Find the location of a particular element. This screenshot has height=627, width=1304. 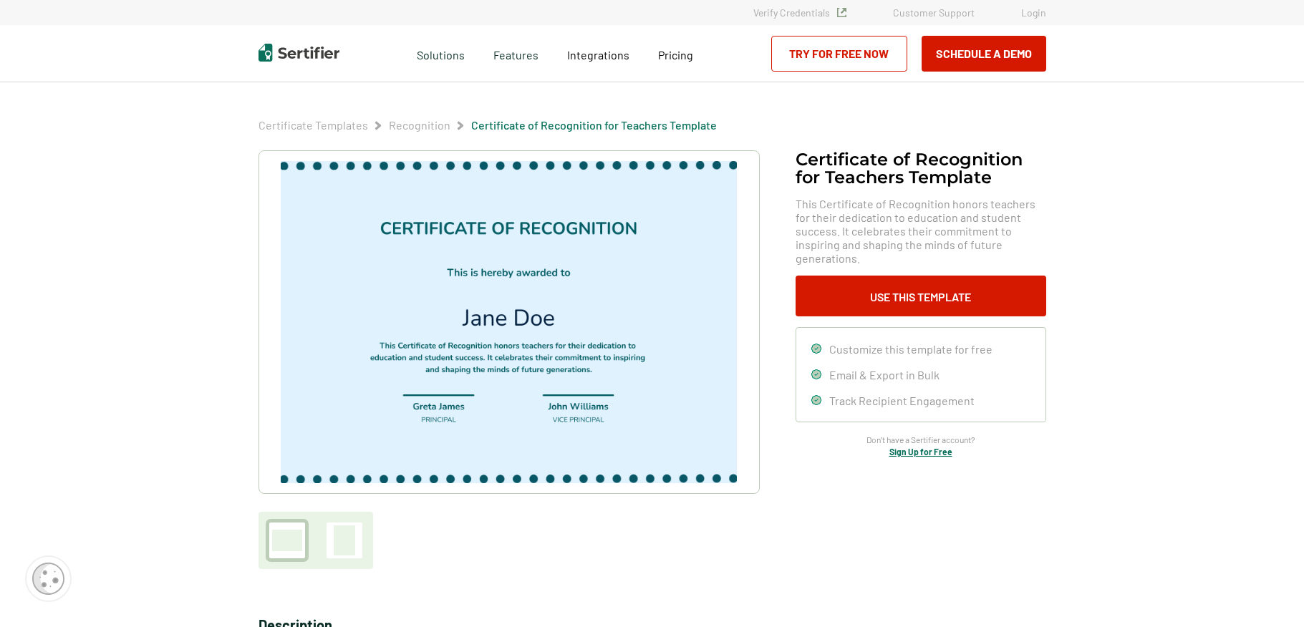

div: Chat Widget is located at coordinates (1268, 593).